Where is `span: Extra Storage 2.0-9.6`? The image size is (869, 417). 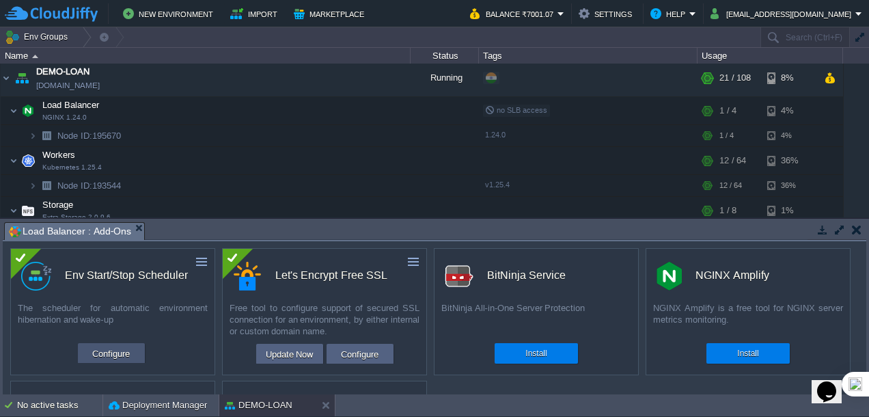
span: Extra Storage 2.0-9.6 is located at coordinates (77, 217).